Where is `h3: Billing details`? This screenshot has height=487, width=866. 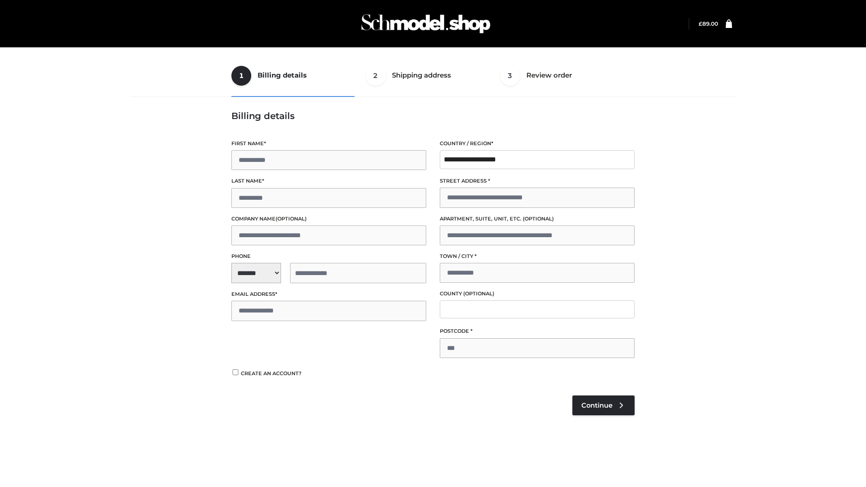 h3: Billing details is located at coordinates (433, 116).